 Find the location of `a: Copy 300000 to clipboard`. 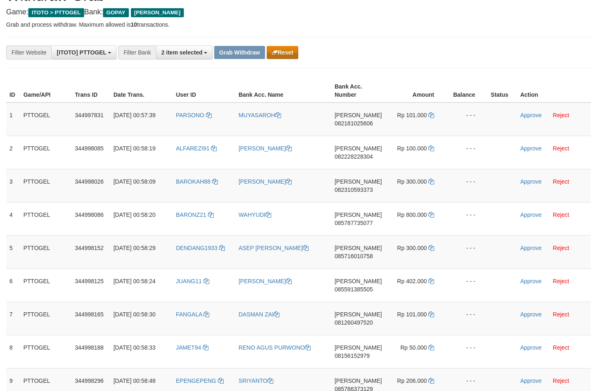

a: Copy 300000 to clipboard is located at coordinates (431, 182).